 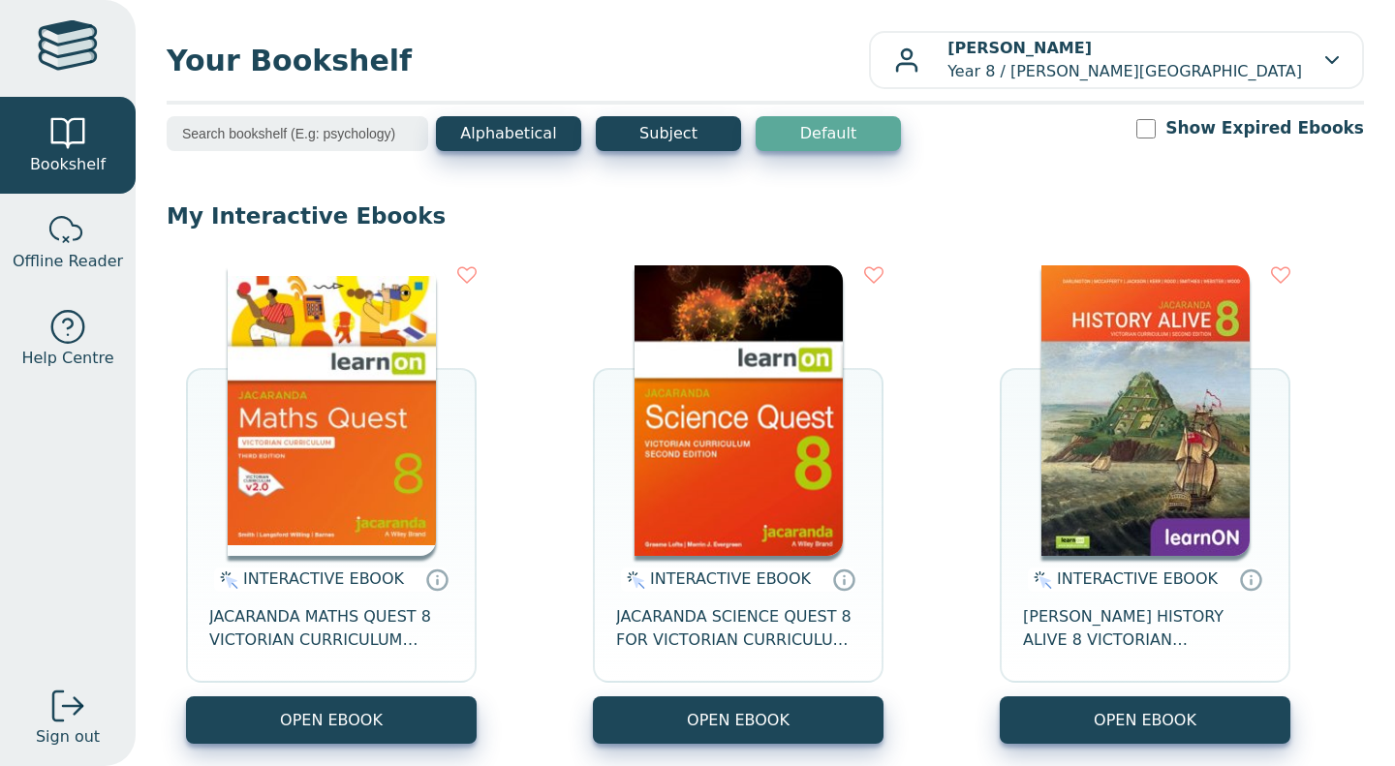 What do you see at coordinates (68, 165) in the screenshot?
I see `span: Bookshelf` at bounding box center [68, 165].